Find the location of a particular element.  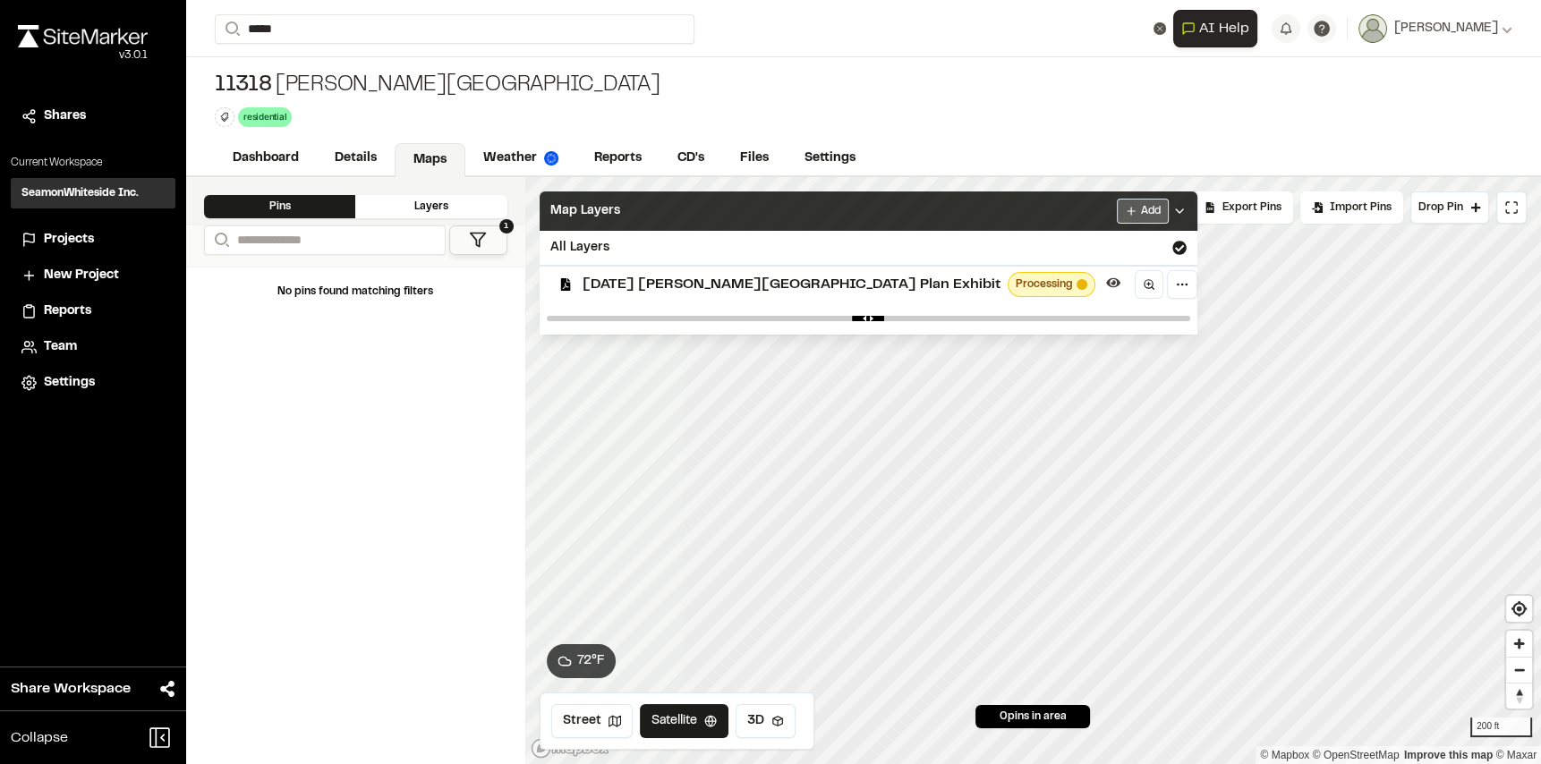

div: Layers is located at coordinates (431, 207).